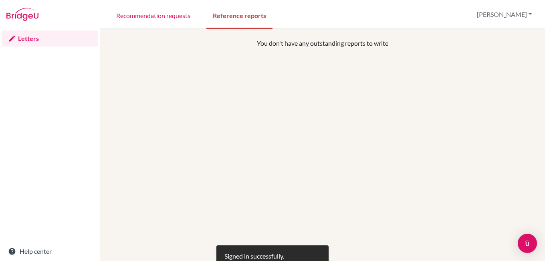 Image resolution: width=545 pixels, height=261 pixels. What do you see at coordinates (254, 256) in the screenshot?
I see `div: Signed in successfully.` at bounding box center [254, 256].